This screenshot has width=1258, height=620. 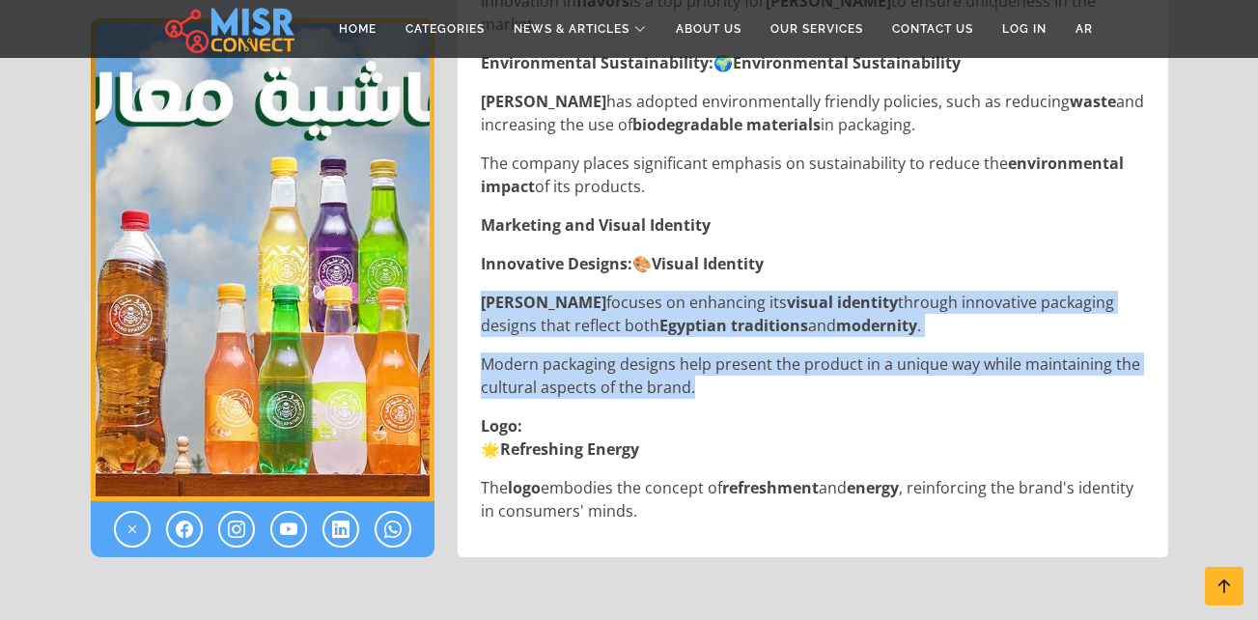 What do you see at coordinates (846, 63) in the screenshot?
I see `strong: Environmental Sustainability` at bounding box center [846, 63].